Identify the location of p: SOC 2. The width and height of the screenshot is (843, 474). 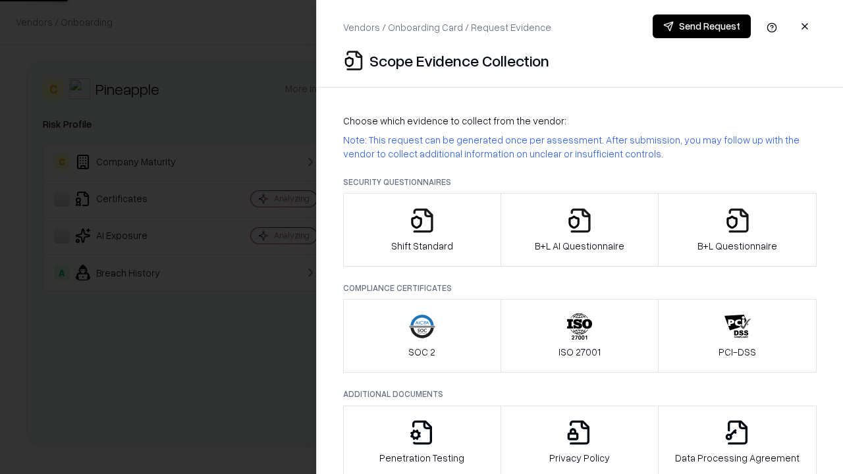
(422, 352).